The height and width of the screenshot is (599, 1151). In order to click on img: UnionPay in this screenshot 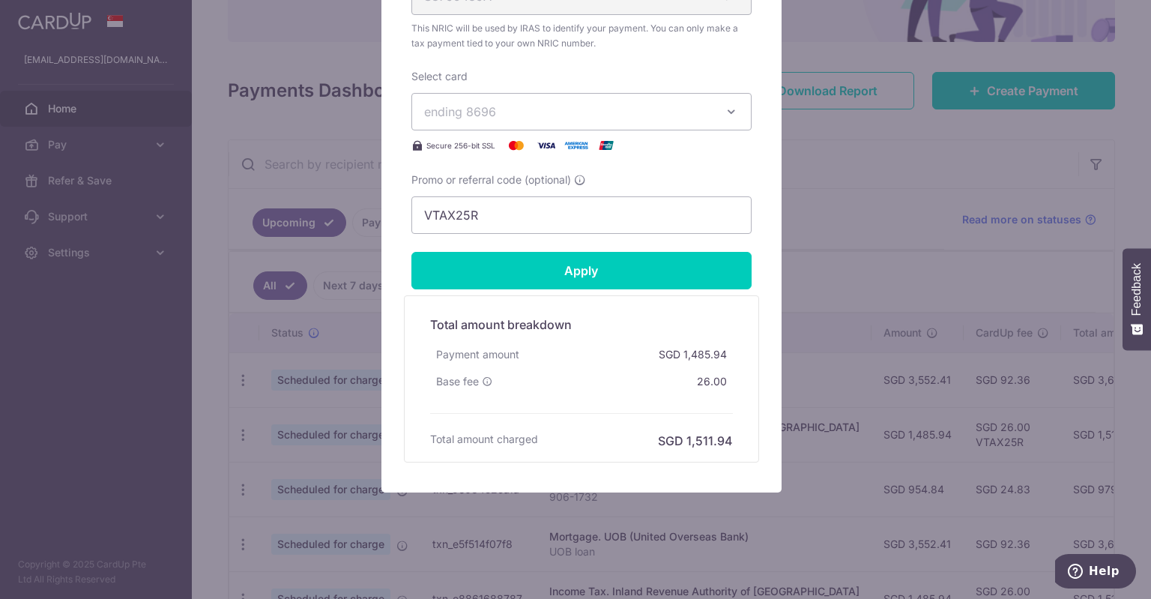, I will do `click(606, 145)`.